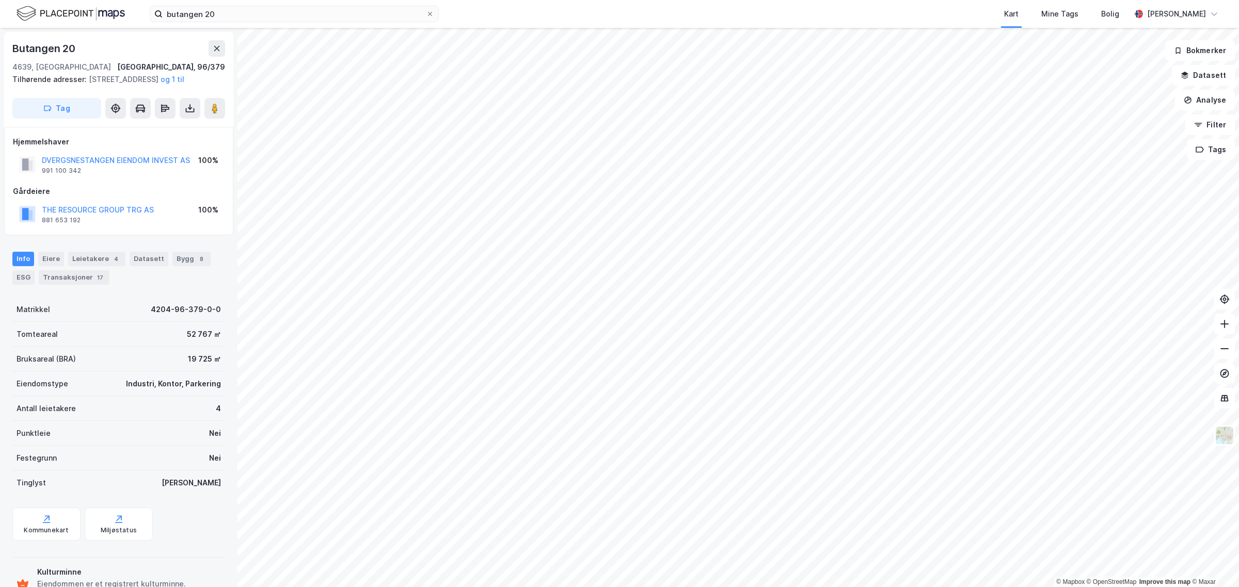  What do you see at coordinates (51, 79) in the screenshot?
I see `span: Tilhørende adresser:` at bounding box center [51, 79].